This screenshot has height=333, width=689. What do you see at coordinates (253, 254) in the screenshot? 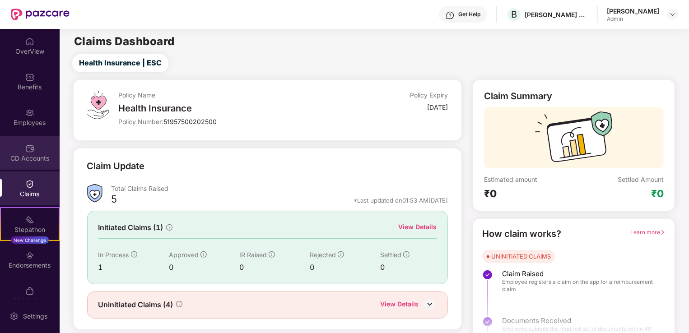
I see `span: IR Raised` at bounding box center [253, 254].